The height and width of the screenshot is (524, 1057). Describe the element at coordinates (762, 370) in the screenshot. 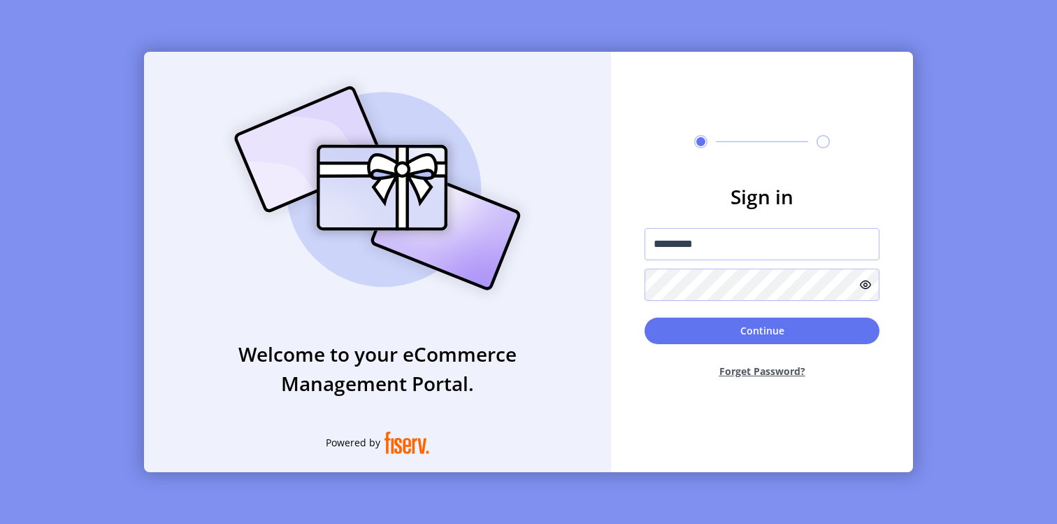

I see `button: Forget Password?` at that location.